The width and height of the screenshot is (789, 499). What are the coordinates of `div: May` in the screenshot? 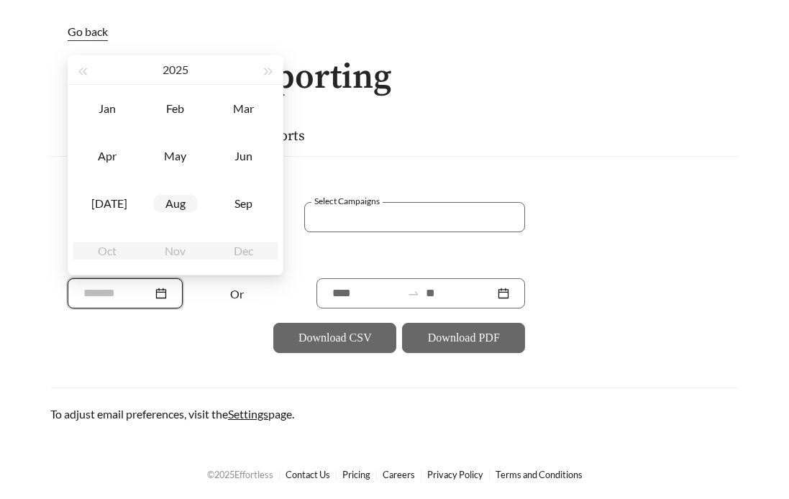 It's located at (175, 156).